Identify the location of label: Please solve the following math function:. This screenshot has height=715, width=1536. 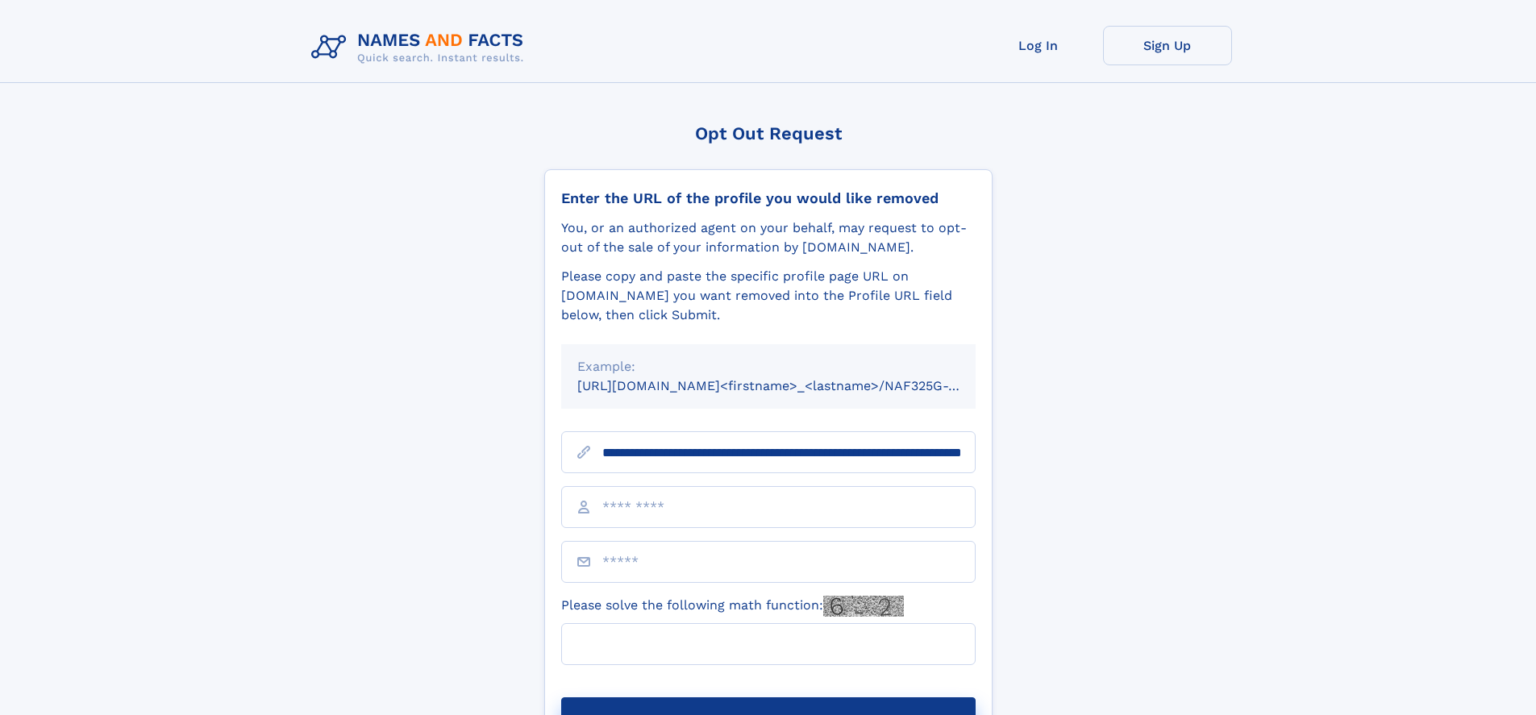
(732, 606).